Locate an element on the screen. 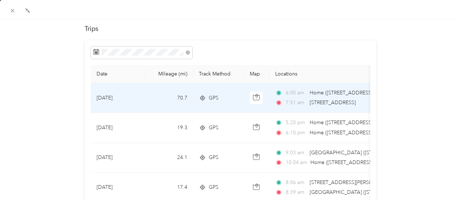 This screenshot has height=200, width=461. th: Map is located at coordinates (257, 74).